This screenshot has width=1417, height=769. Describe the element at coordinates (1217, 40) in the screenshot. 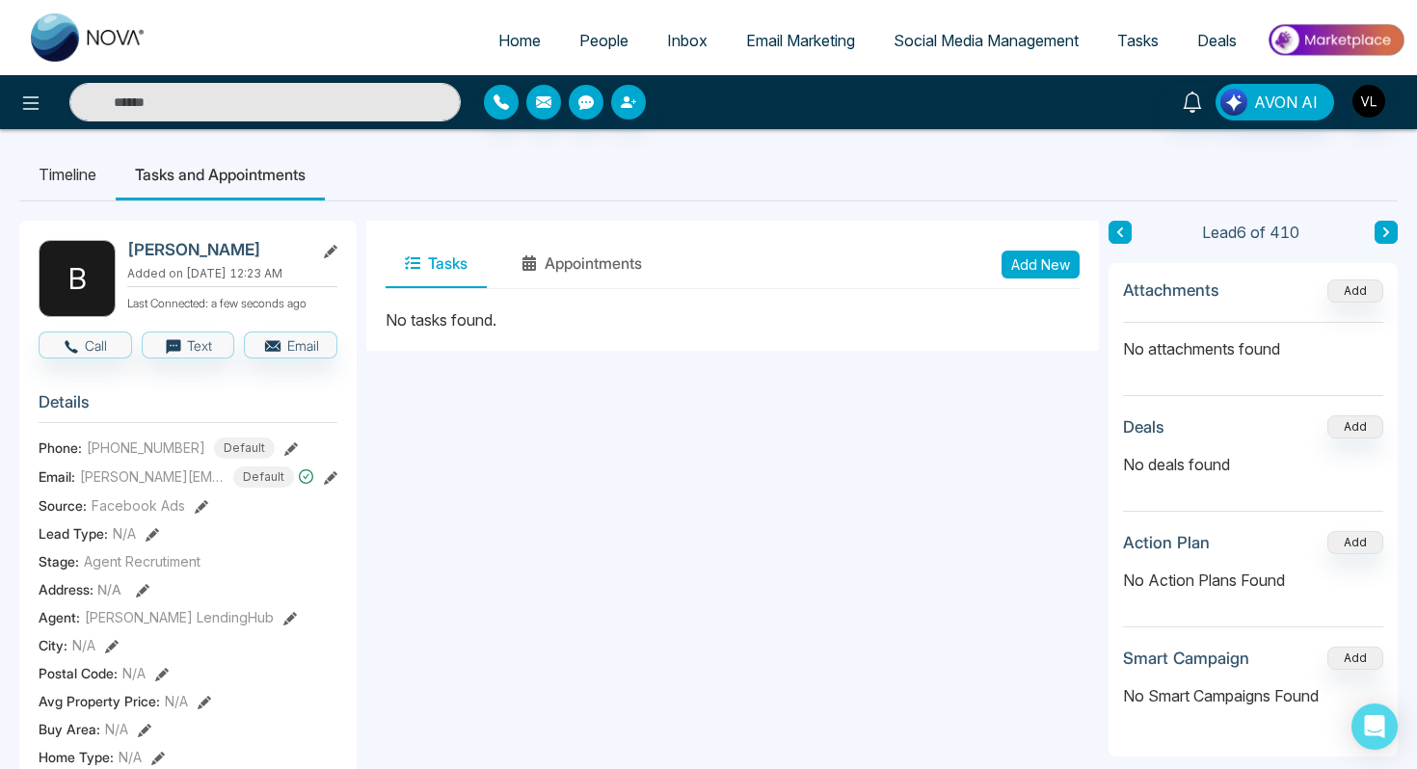

I see `a: Deals` at that location.